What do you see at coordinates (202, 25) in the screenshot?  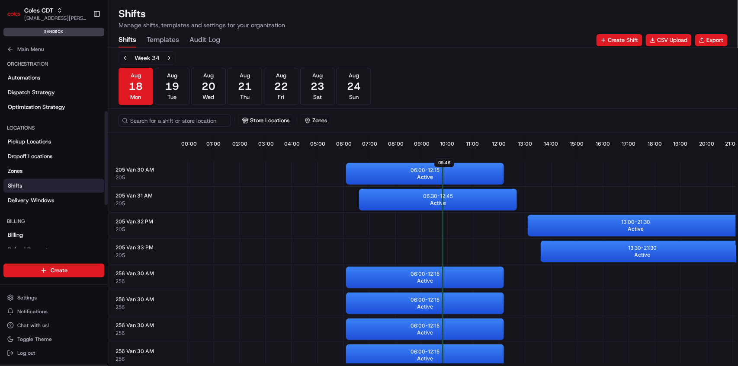 I see `p: Manage shifts, templates and settings for your organization` at bounding box center [202, 25].